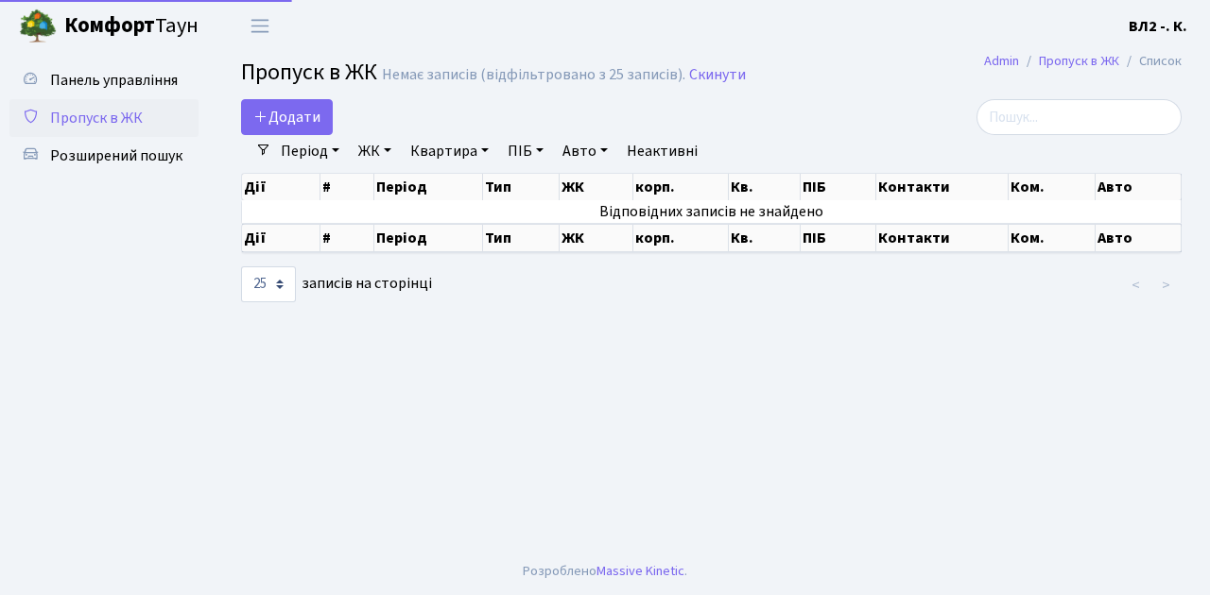 This screenshot has width=1210, height=595. What do you see at coordinates (38, 26) in the screenshot?
I see `img: logo.png` at bounding box center [38, 26].